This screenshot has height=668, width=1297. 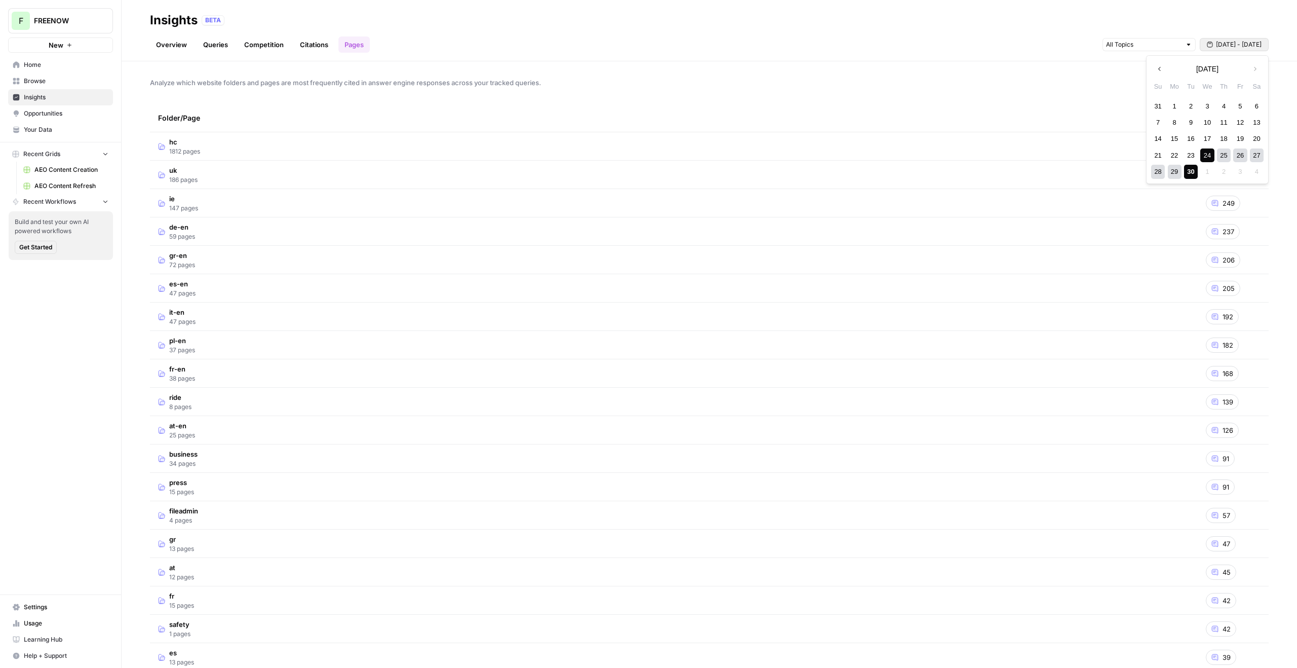 What do you see at coordinates (64, 21) in the screenshot?
I see `span: FREENOW` at bounding box center [64, 21].